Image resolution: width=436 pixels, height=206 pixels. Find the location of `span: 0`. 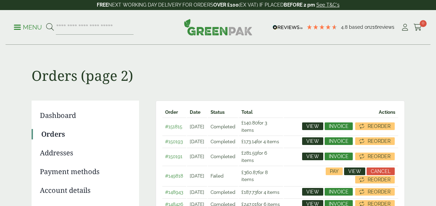

span: 0 is located at coordinates (423, 24).